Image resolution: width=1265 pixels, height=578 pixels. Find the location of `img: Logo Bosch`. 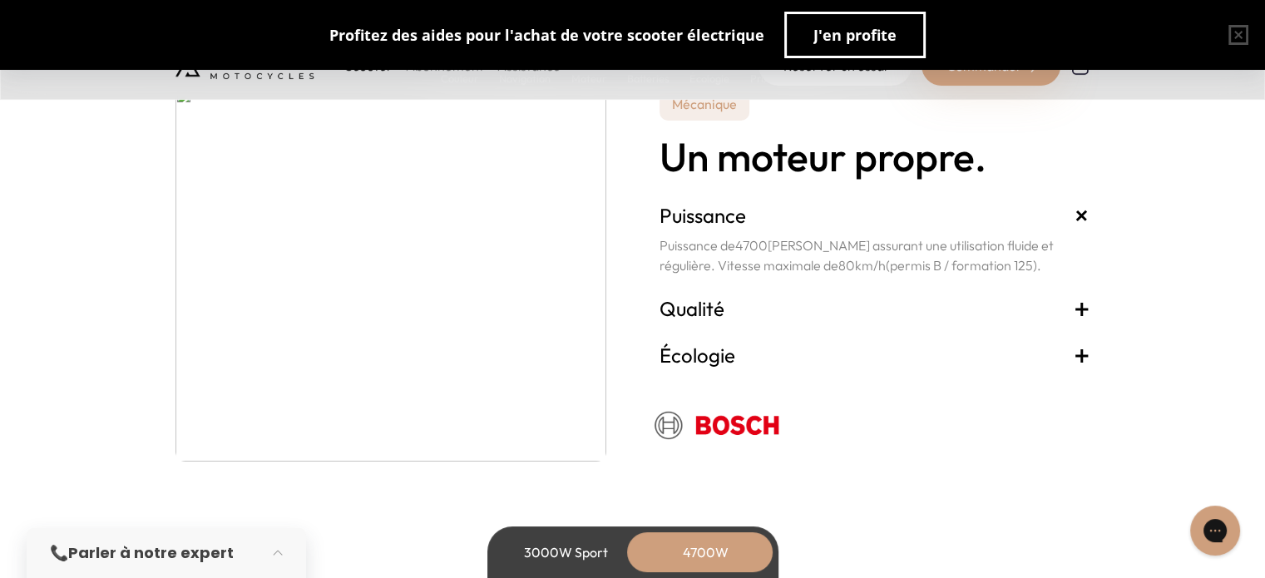

img: Logo Bosch is located at coordinates (719, 424).